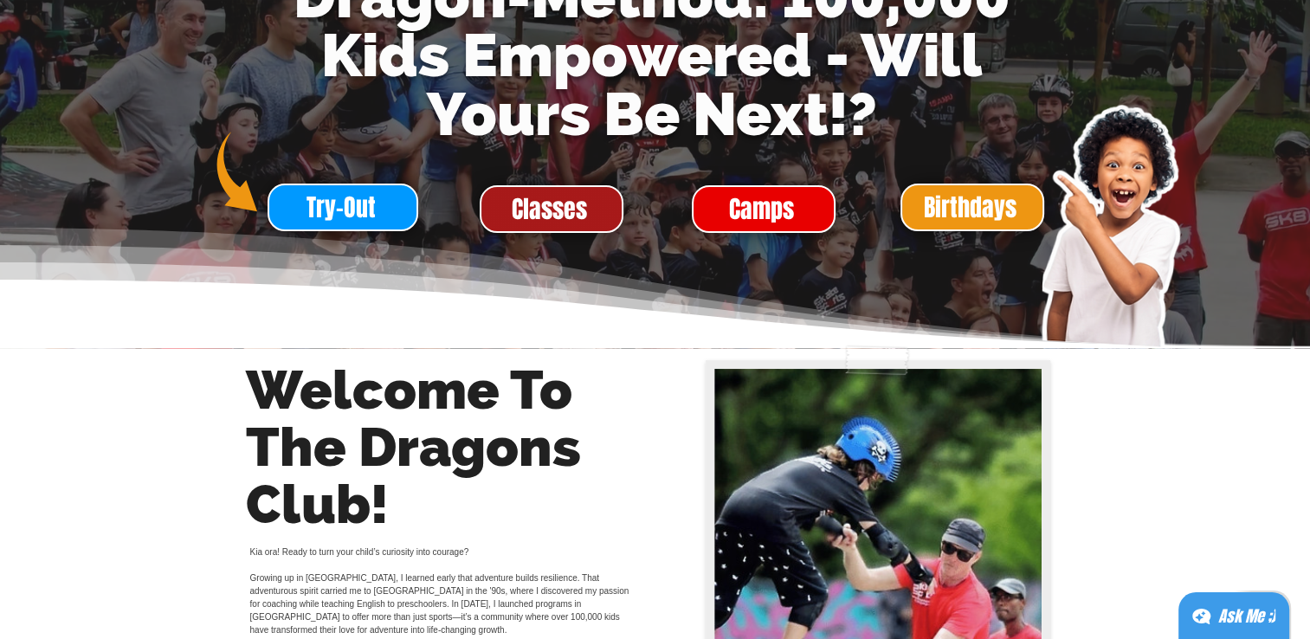 The image size is (1310, 639). Describe the element at coordinates (552, 209) in the screenshot. I see `a: Classes` at that location.